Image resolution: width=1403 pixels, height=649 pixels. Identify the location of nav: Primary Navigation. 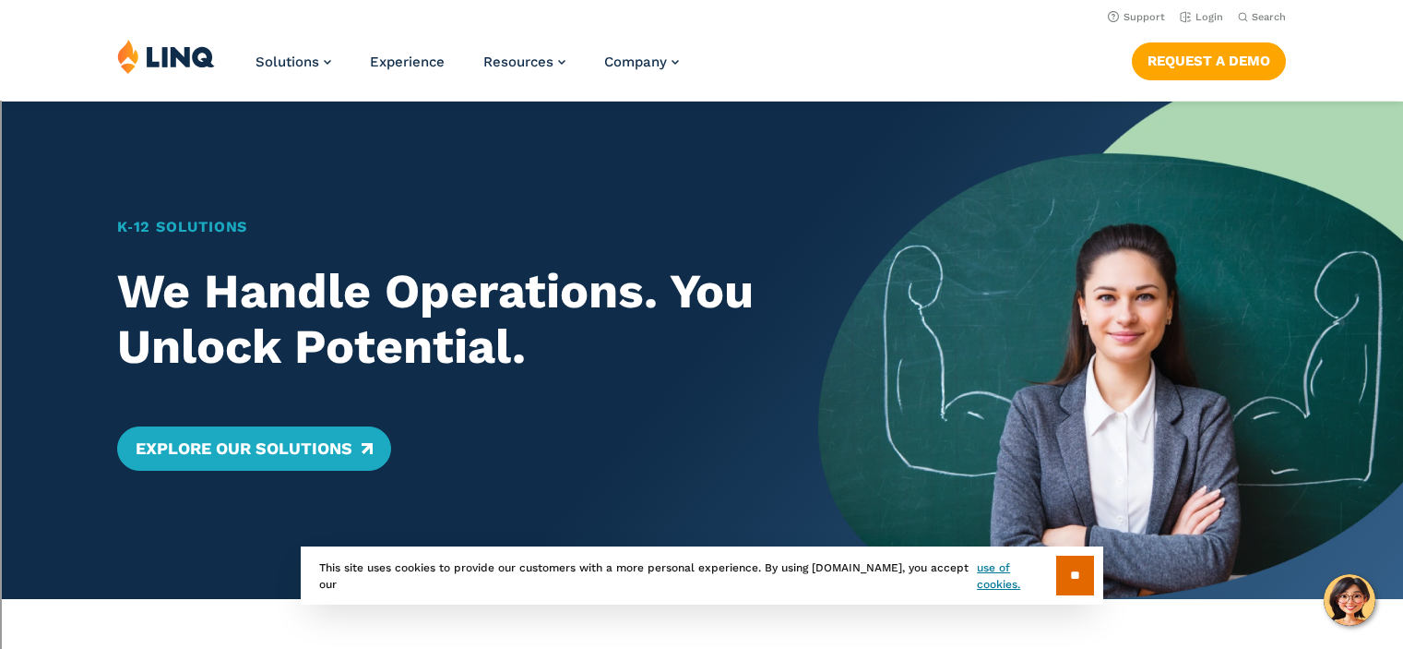
(467, 69).